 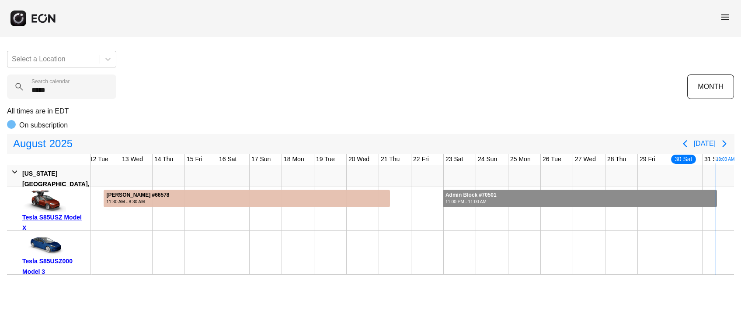 I want to click on div: 19 Tue, so click(x=325, y=159).